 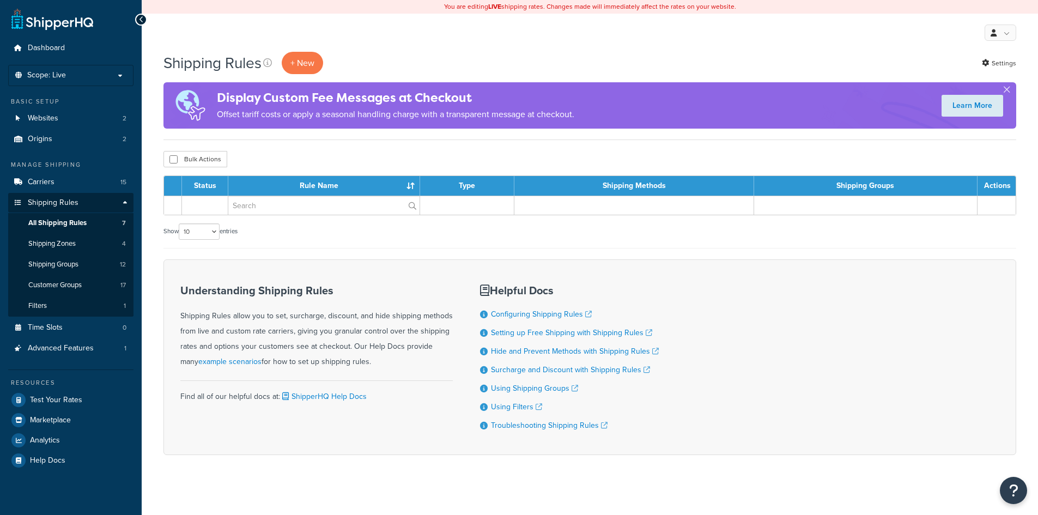 I want to click on span: Analytics, so click(x=45, y=440).